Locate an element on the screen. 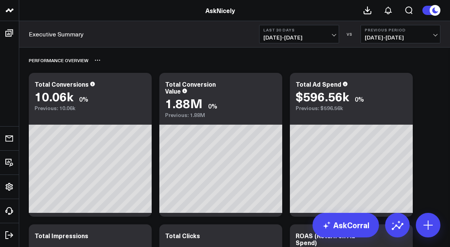  a: Executive Summary is located at coordinates (56, 34).